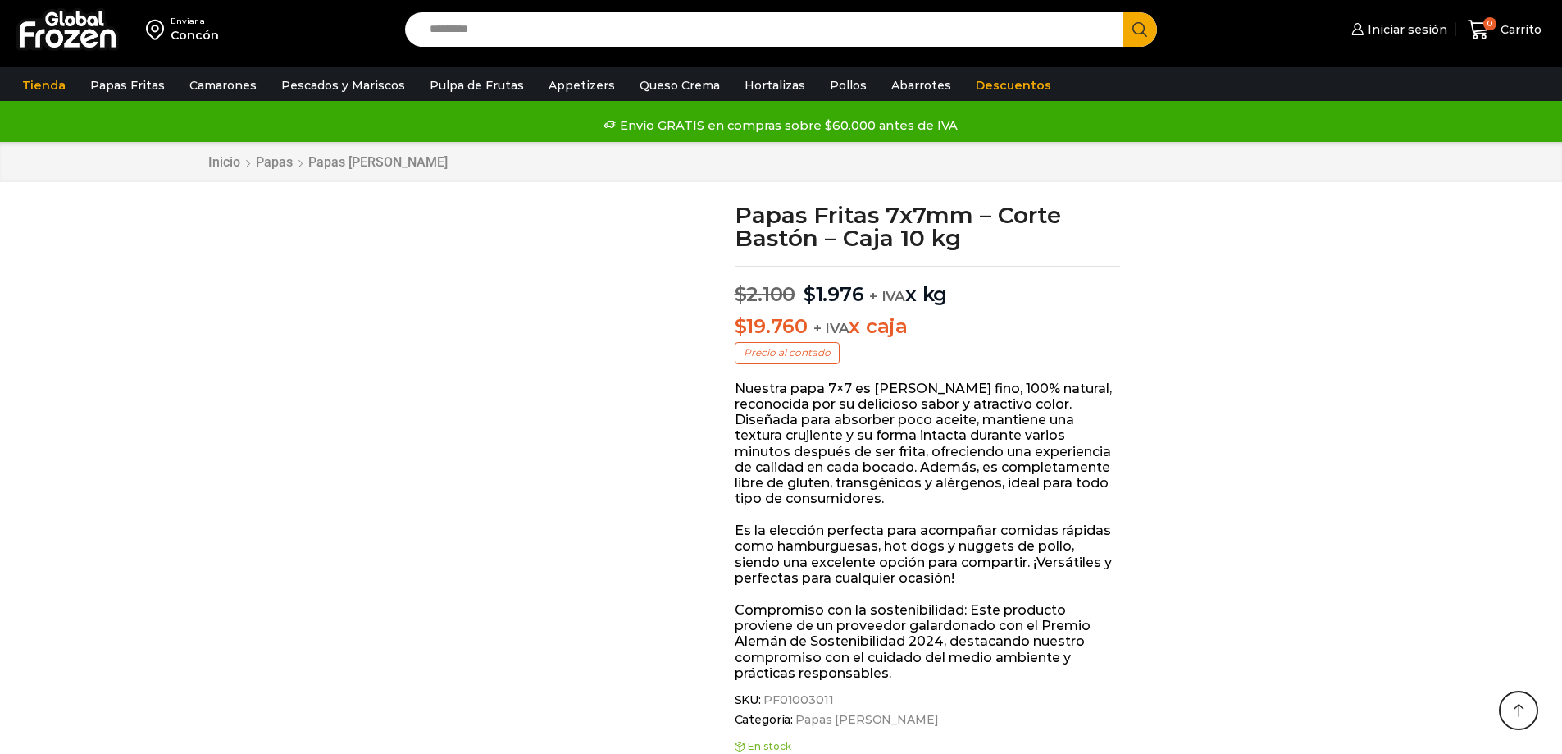  I want to click on span: PF01003011, so click(797, 699).